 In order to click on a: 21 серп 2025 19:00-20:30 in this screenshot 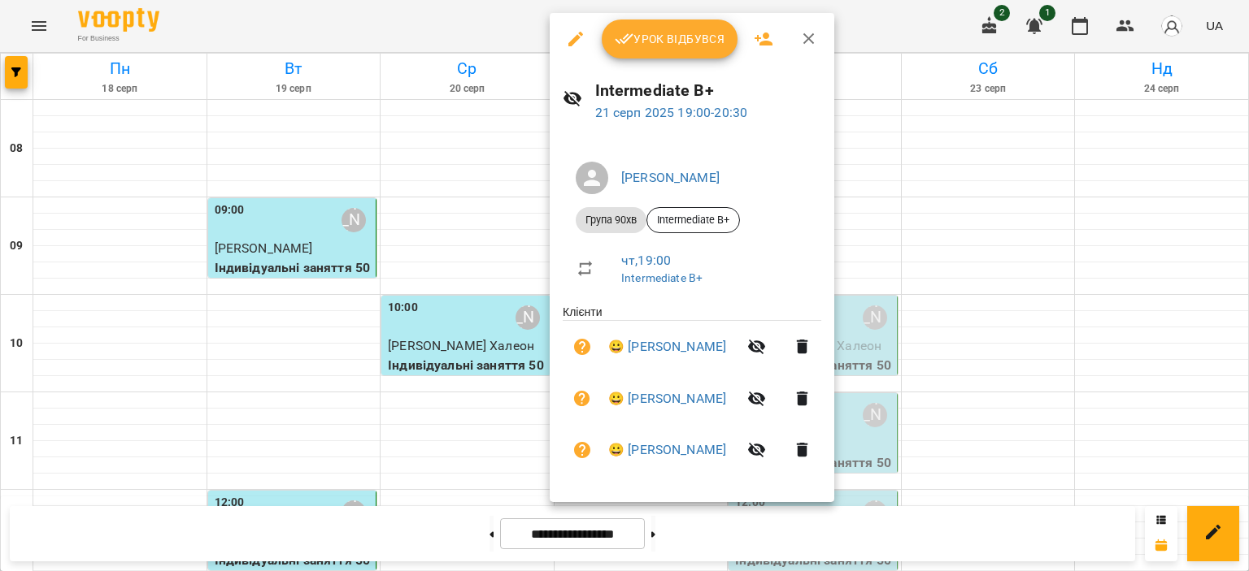, I will do `click(671, 112)`.